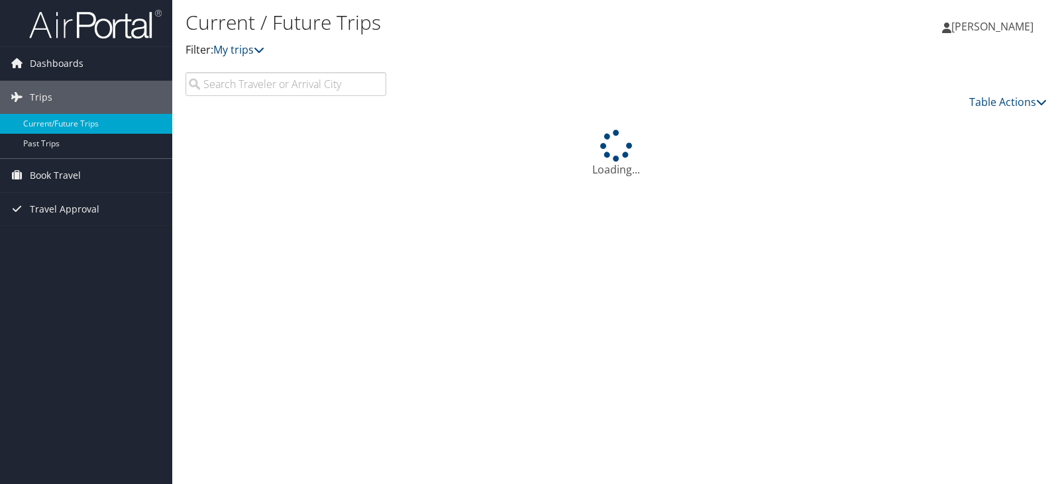 This screenshot has height=484, width=1060. I want to click on span: Dashboards, so click(56, 64).